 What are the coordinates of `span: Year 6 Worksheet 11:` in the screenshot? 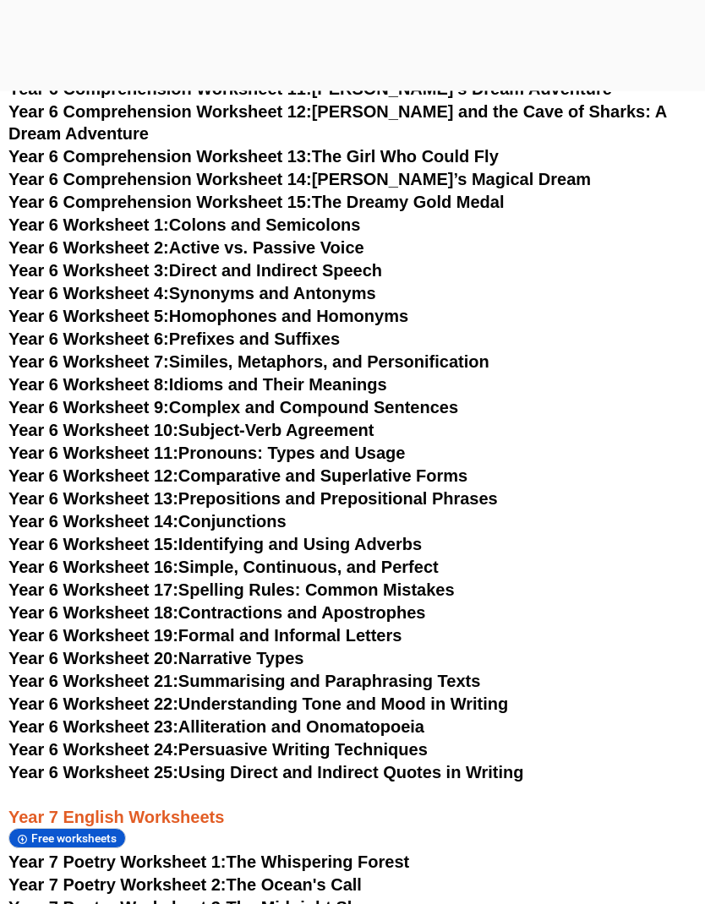 It's located at (93, 454).